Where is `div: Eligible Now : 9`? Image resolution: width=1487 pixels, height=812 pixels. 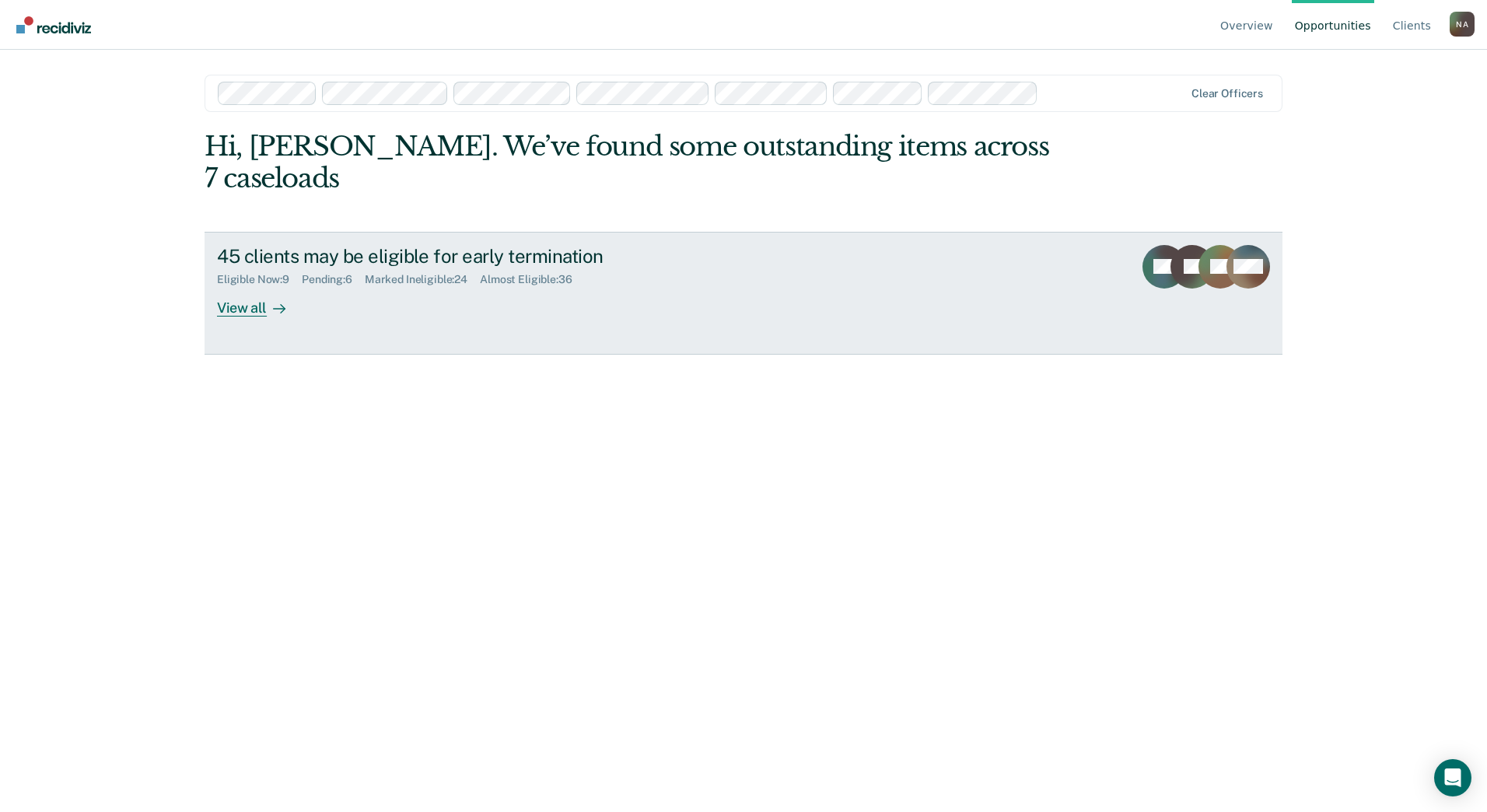 div: Eligible Now : 9 is located at coordinates (259, 279).